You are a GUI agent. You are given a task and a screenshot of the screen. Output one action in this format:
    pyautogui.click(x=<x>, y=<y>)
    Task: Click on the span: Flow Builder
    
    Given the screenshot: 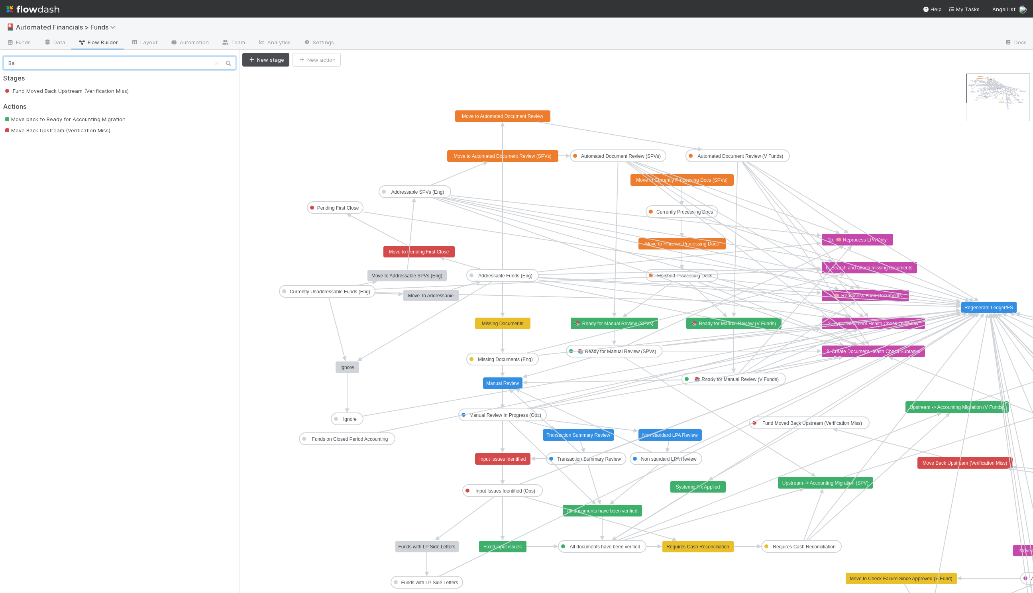 What is the action you would take?
    pyautogui.click(x=98, y=42)
    